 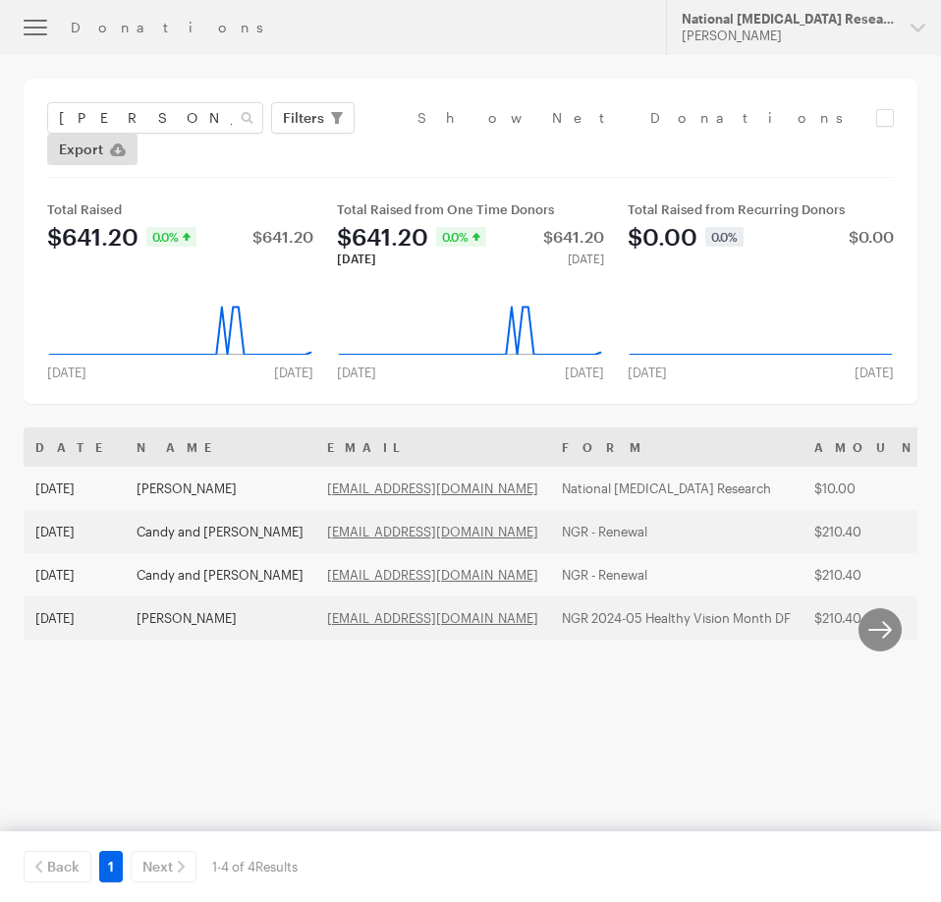 What do you see at coordinates (432, 447) in the screenshot?
I see `th: Email` at bounding box center [432, 447].